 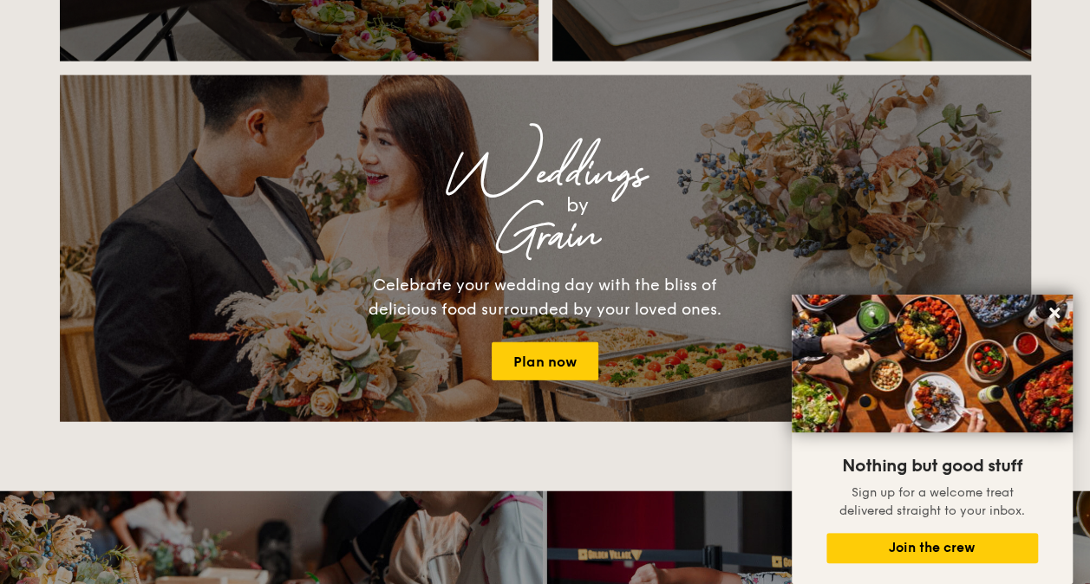 What do you see at coordinates (545, 237) in the screenshot?
I see `div: Grain` at bounding box center [545, 237].